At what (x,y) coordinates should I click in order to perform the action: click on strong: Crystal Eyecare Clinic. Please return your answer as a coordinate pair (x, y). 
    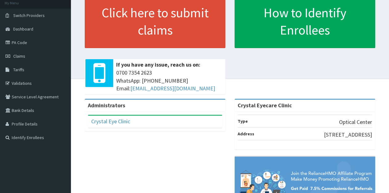
    Looking at the image, I should click on (265, 105).